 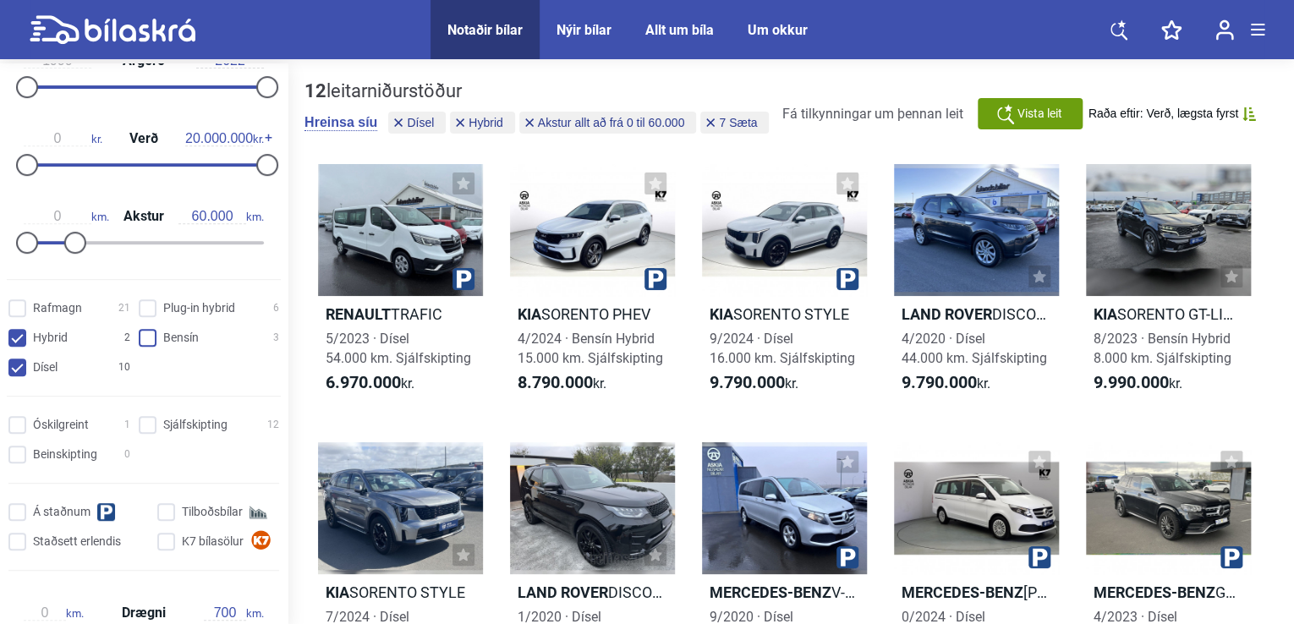 What do you see at coordinates (592, 286) in the screenshot?
I see `a: KiaSORENTO PHEV4/2024 · Bensín Hybrid15.000 km. Sjálfskipting8.790.000kr.` at bounding box center [592, 286].